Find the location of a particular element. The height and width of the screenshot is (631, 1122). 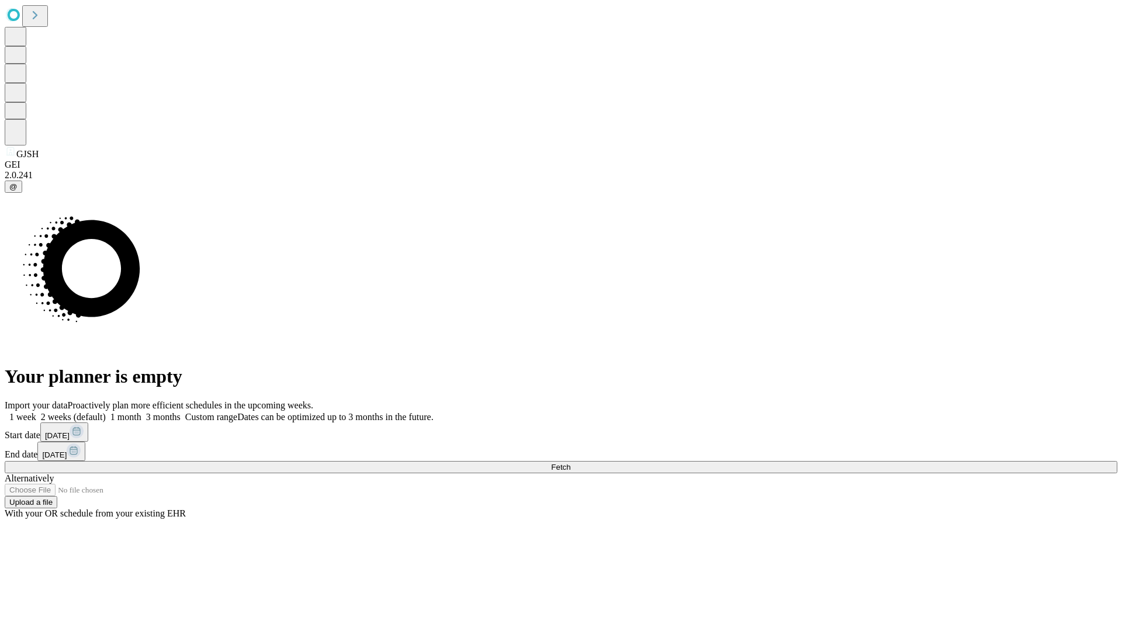

span: 3 months is located at coordinates (163, 417).